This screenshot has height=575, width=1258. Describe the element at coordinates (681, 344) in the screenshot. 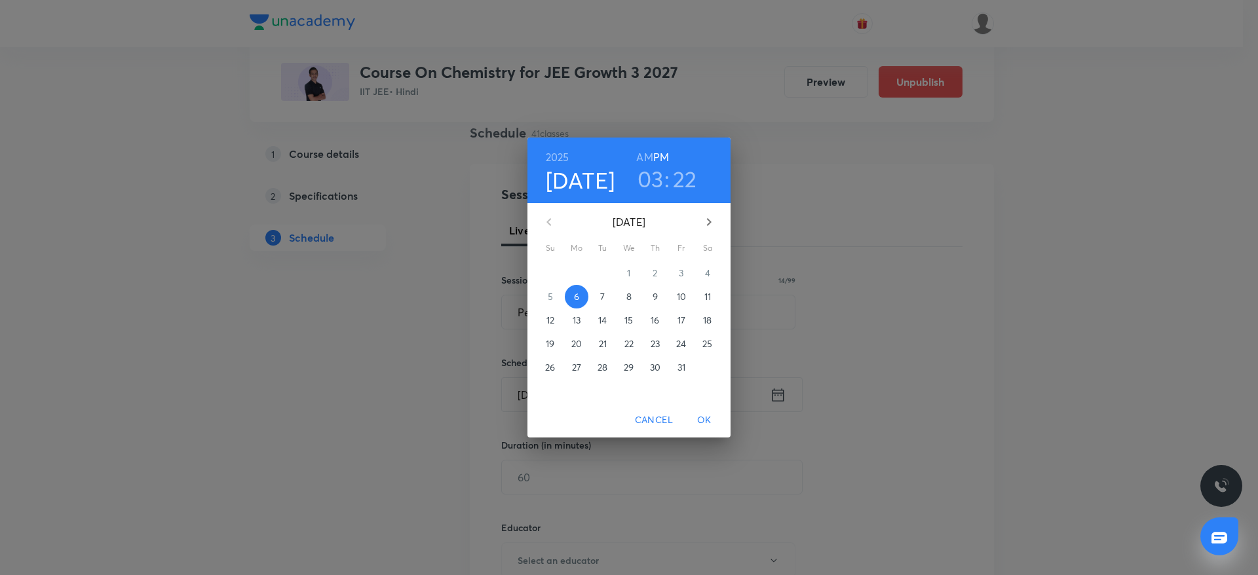

I see `p: 24` at that location.